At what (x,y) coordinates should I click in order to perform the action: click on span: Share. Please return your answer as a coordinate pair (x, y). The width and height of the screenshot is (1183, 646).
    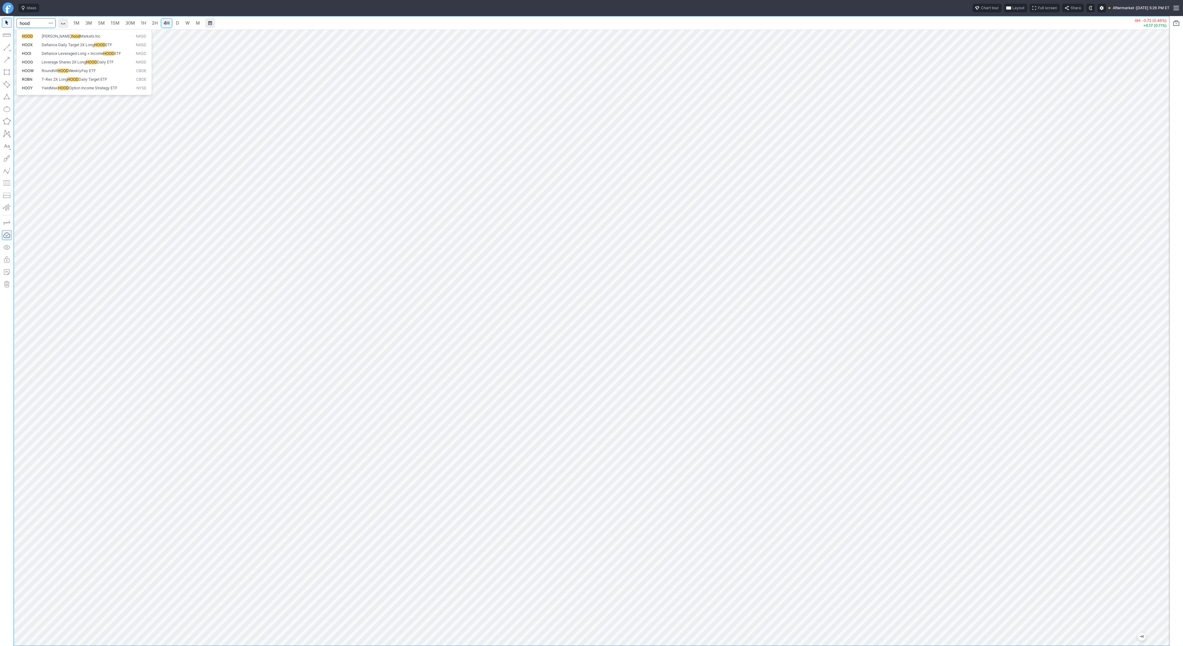
    Looking at the image, I should click on (1076, 8).